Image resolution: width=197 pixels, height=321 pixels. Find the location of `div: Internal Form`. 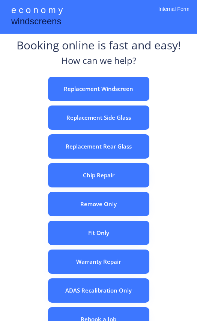

div: Internal Form is located at coordinates (173, 14).